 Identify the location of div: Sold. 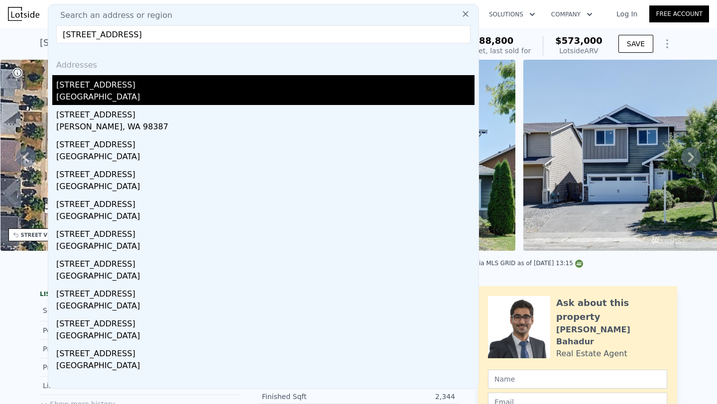
(87, 310).